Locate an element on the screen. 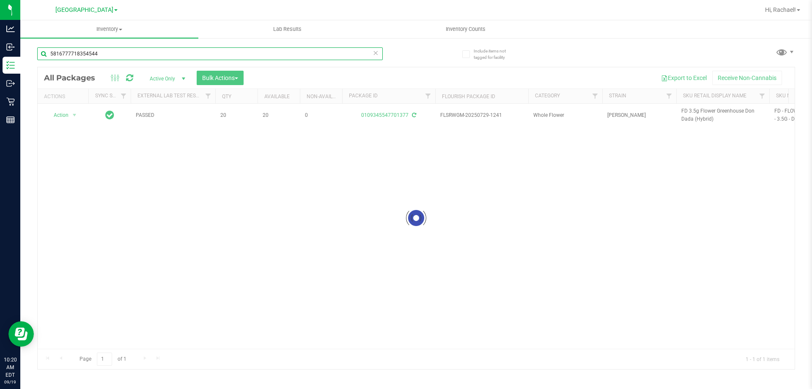 The width and height of the screenshot is (812, 389). a: Lab Results is located at coordinates (287, 29).